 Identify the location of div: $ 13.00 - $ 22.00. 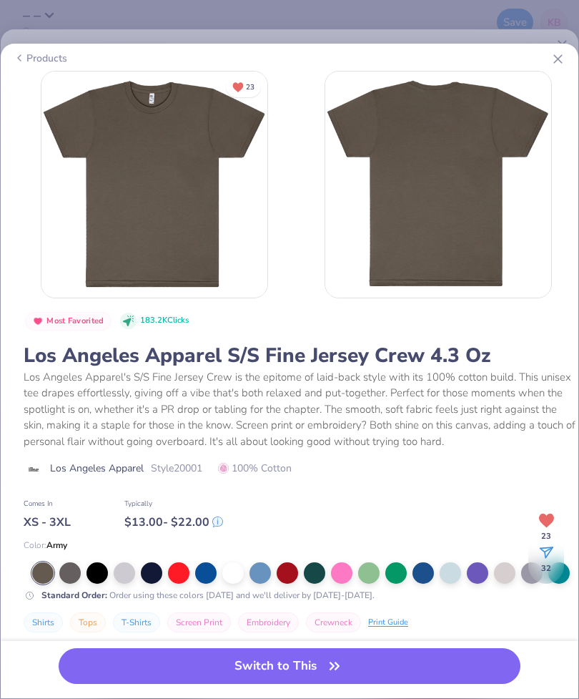
(174, 522).